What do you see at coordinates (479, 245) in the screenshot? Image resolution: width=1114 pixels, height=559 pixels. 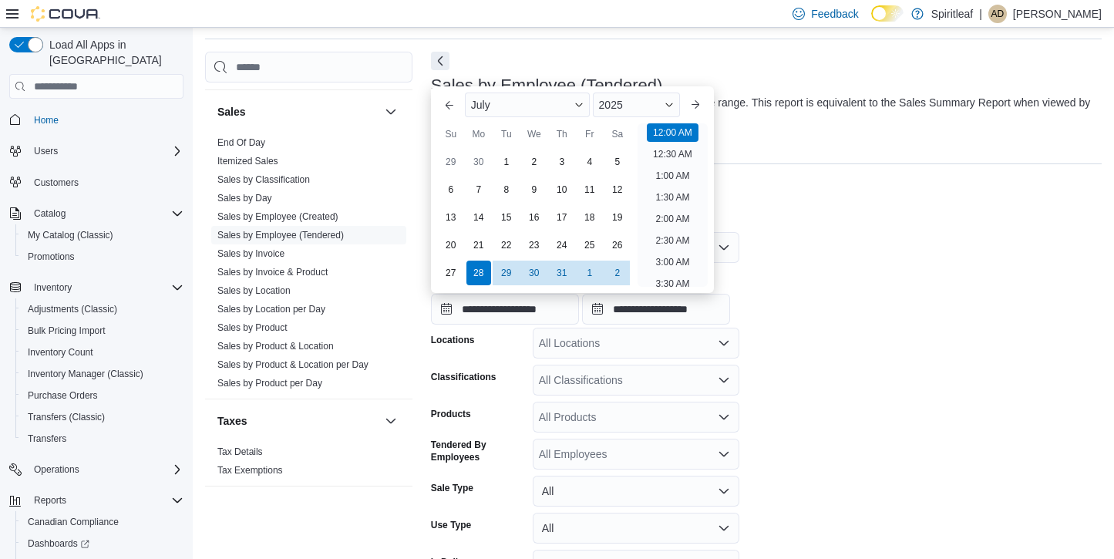 I see `div: day-21` at bounding box center [479, 245].